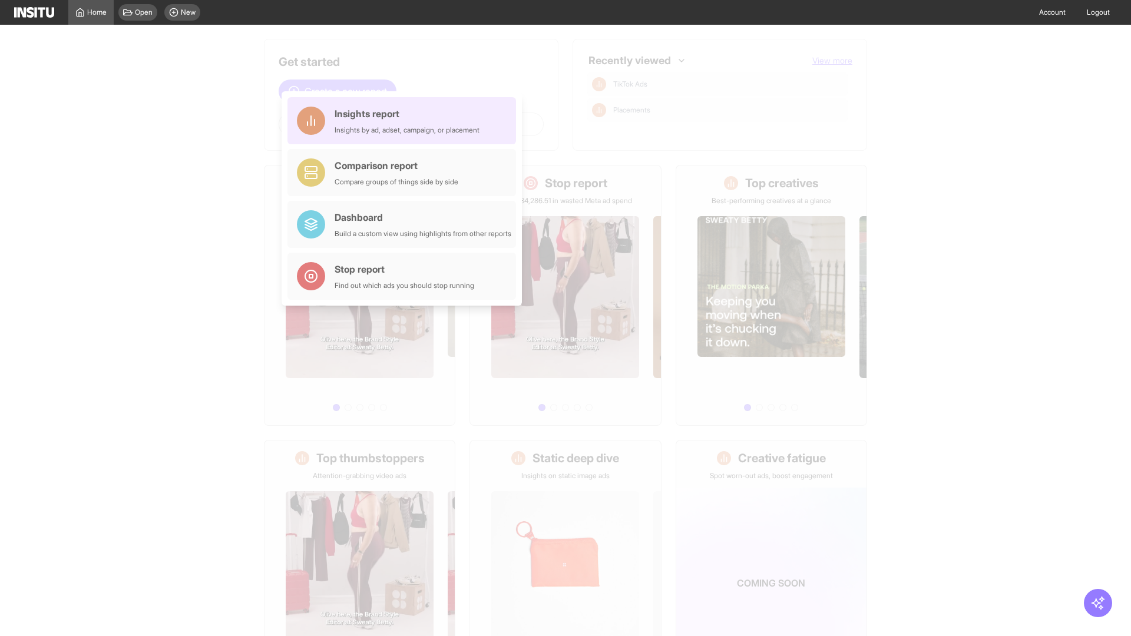 The height and width of the screenshot is (636, 1131). What do you see at coordinates (423, 217) in the screenshot?
I see `div: Dashboard` at bounding box center [423, 217].